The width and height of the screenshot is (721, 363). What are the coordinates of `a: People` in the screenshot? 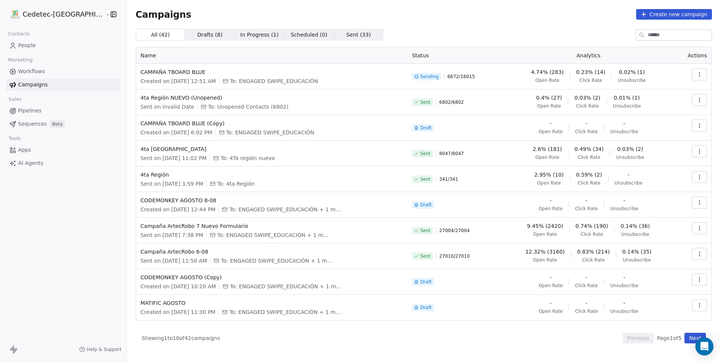 It's located at (63, 45).